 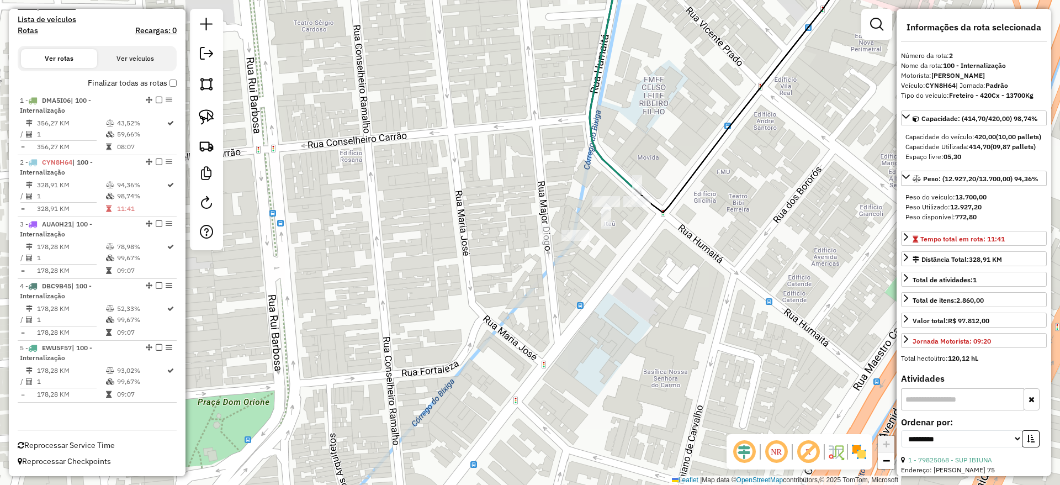 I want to click on div: Valor total:, so click(x=951, y=321).